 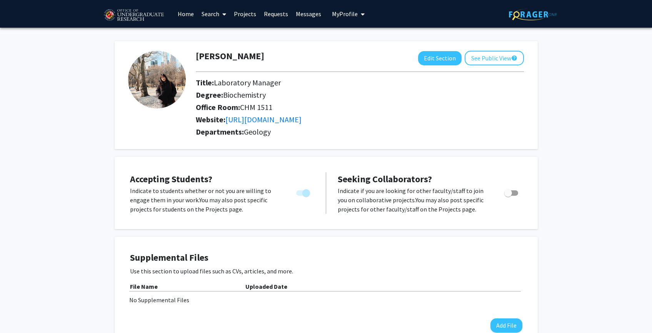 I want to click on h2: Title:, so click(x=360, y=83).